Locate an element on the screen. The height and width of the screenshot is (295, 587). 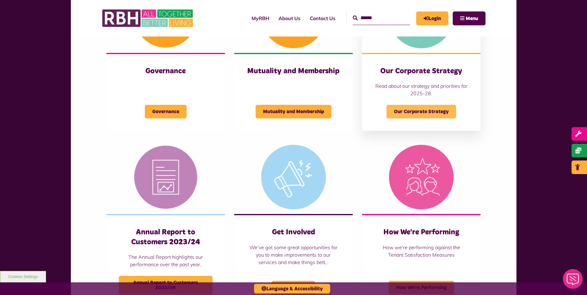
img: RBH is located at coordinates (148, 18).